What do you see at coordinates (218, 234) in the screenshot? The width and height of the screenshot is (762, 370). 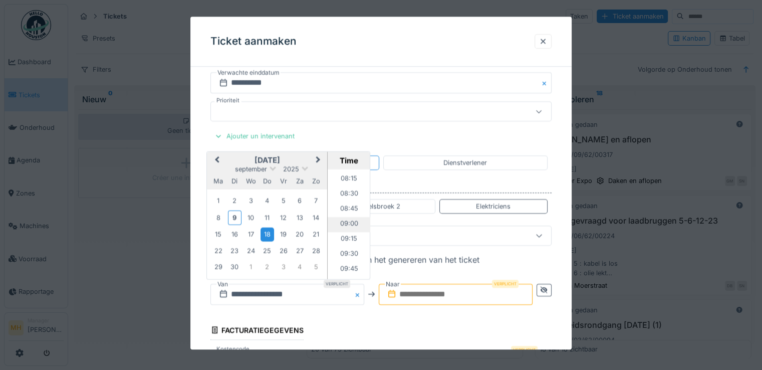 I see `div: Choose maandag 15 september 2025` at bounding box center [218, 234].